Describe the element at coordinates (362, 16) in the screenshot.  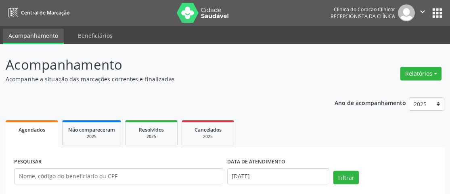
I see `span: Recepcionista da clínica` at that location.